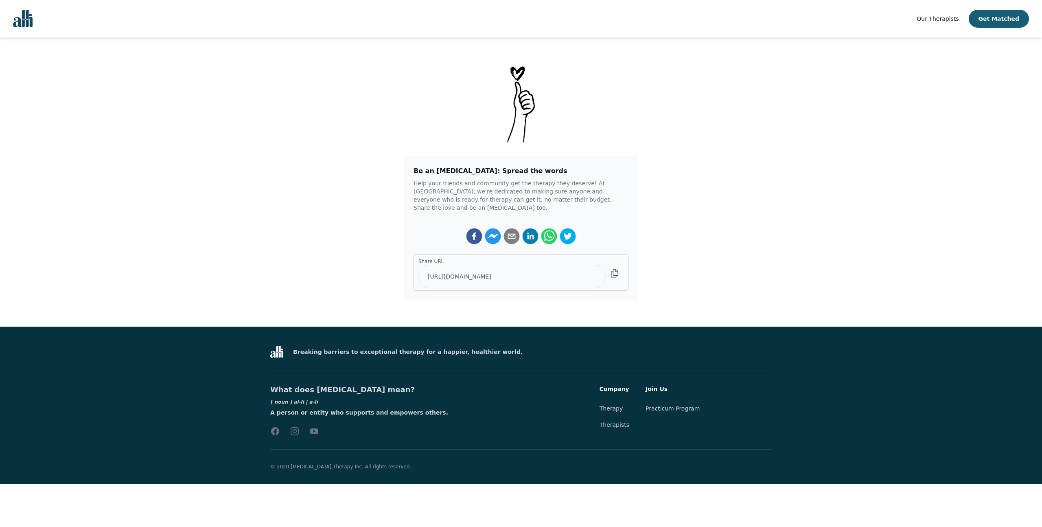  What do you see at coordinates (568, 236) in the screenshot?
I see `button: twitter` at bounding box center [568, 236].